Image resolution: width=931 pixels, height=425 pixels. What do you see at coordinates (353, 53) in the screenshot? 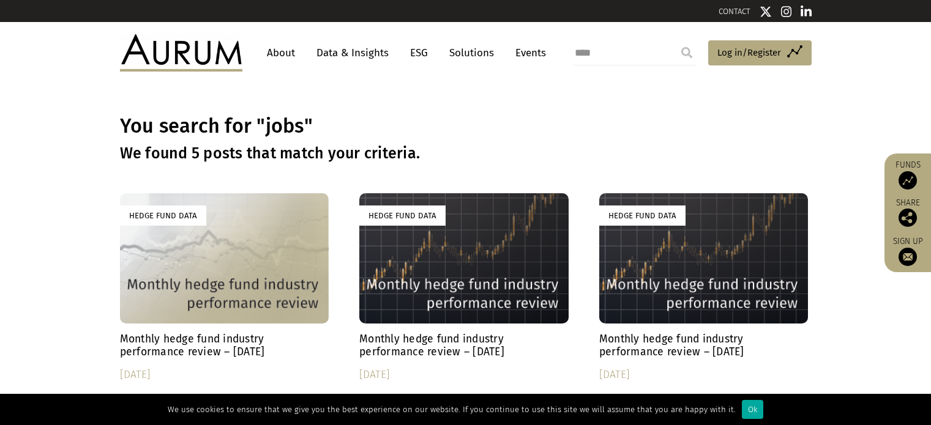
I see `a: Data & Insights` at bounding box center [353, 53].